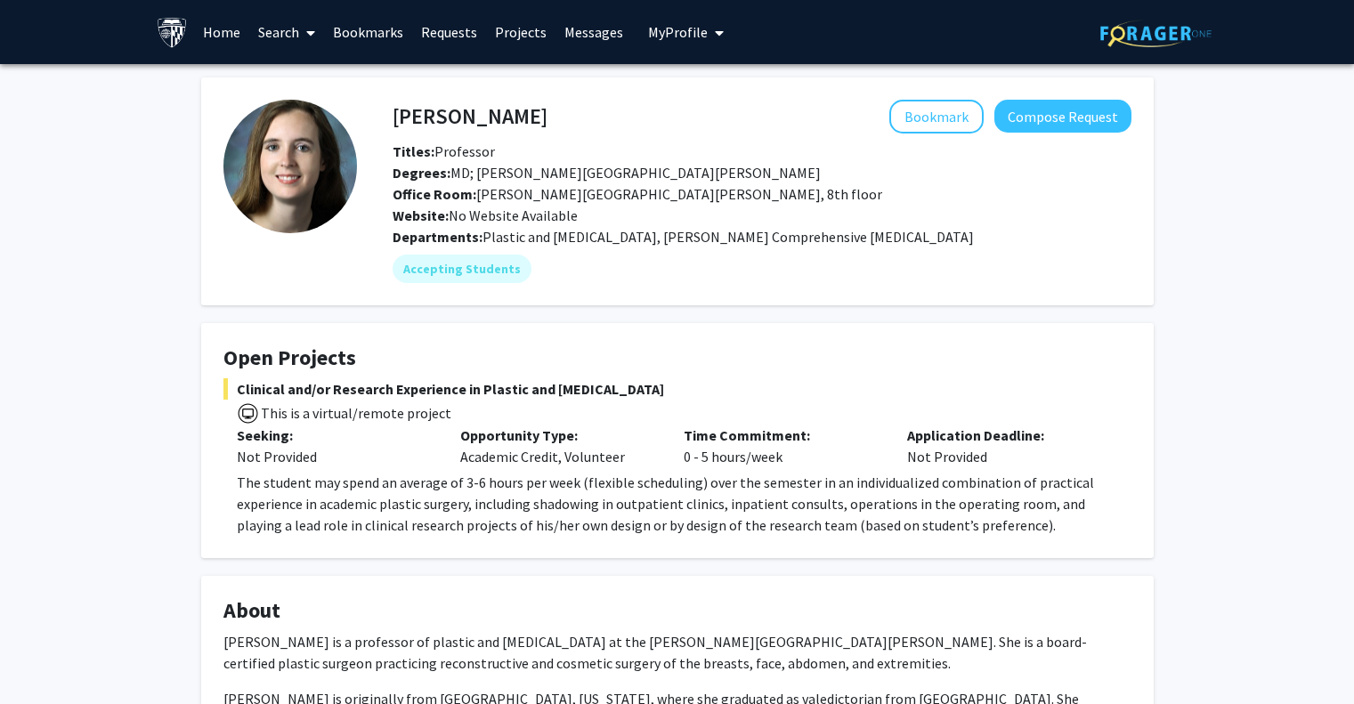 This screenshot has width=1354, height=704. I want to click on b: Office Room:, so click(434, 194).